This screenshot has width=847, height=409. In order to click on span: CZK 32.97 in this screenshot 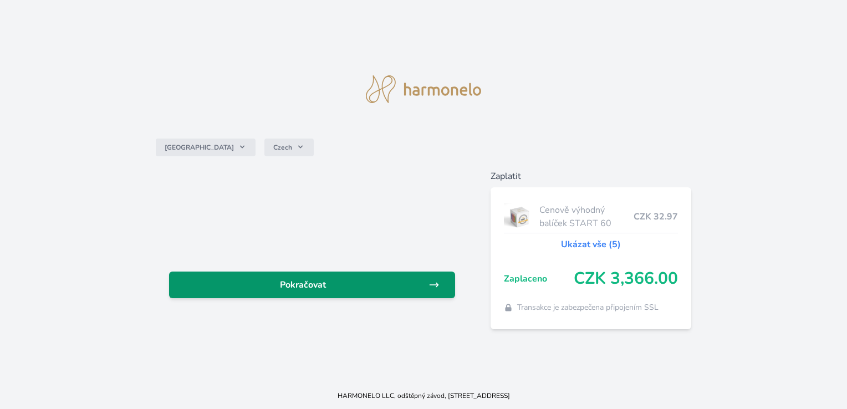, I will do `click(656, 217)`.